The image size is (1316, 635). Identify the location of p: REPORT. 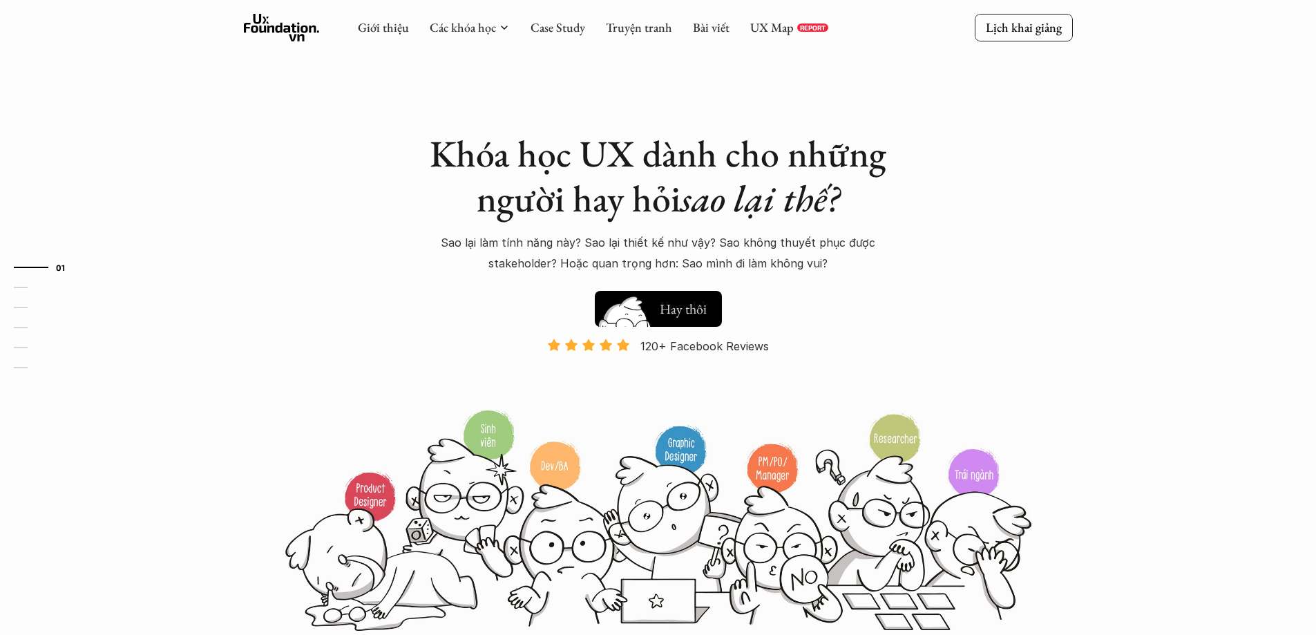
(812, 28).